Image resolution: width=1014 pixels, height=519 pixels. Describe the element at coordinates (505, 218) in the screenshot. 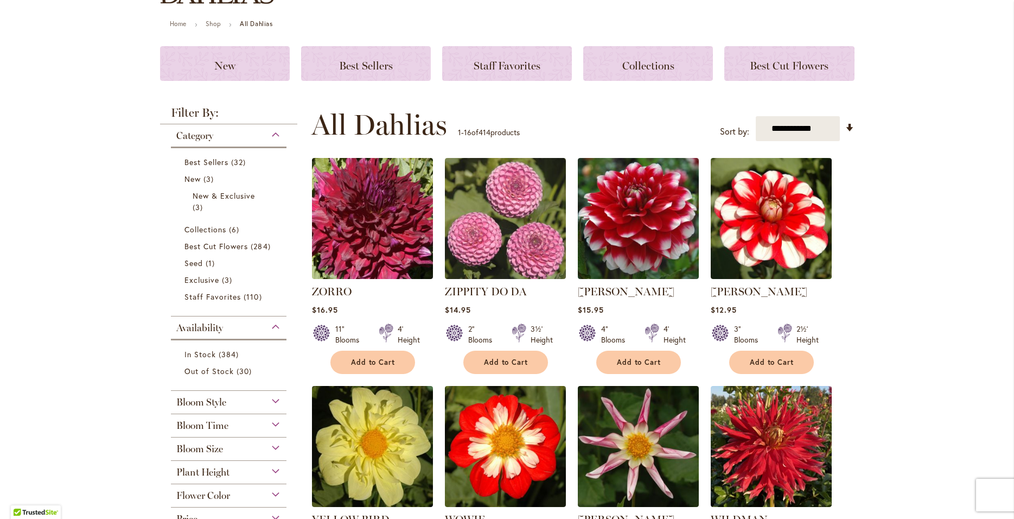

I see `img: ZIPPITY DO DA` at that location.